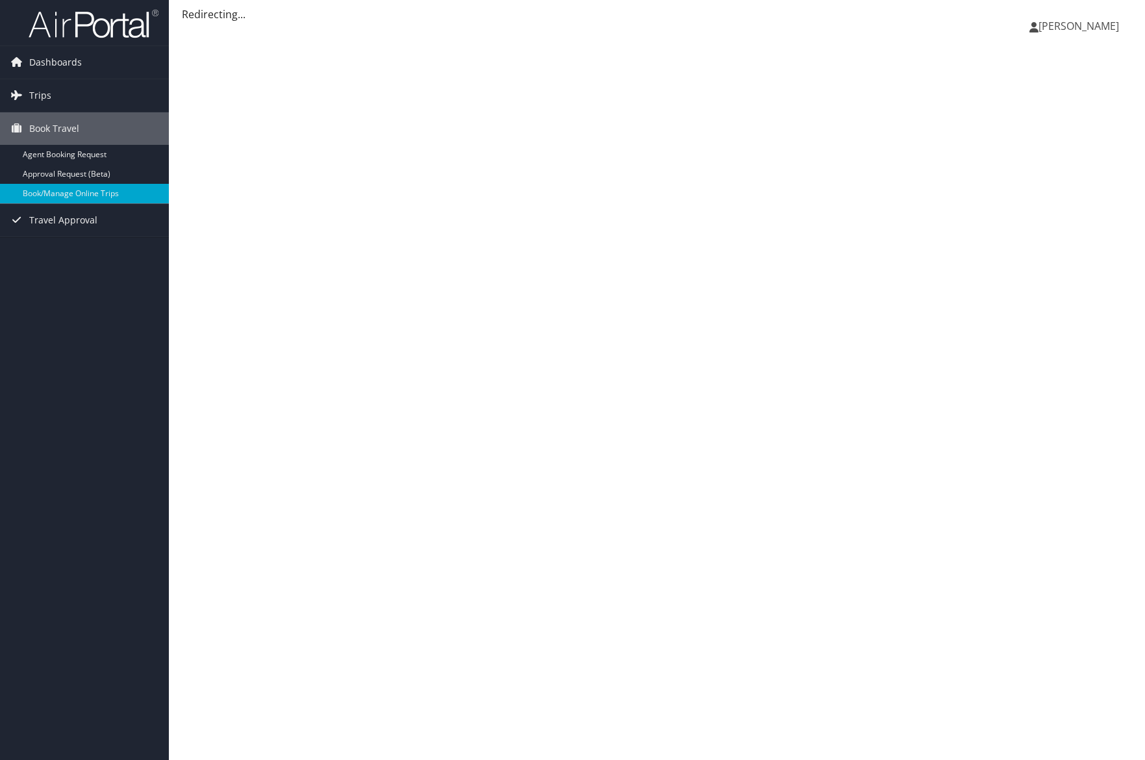 Image resolution: width=1145 pixels, height=760 pixels. Describe the element at coordinates (93, 23) in the screenshot. I see `img: airportal-logo.png` at that location.